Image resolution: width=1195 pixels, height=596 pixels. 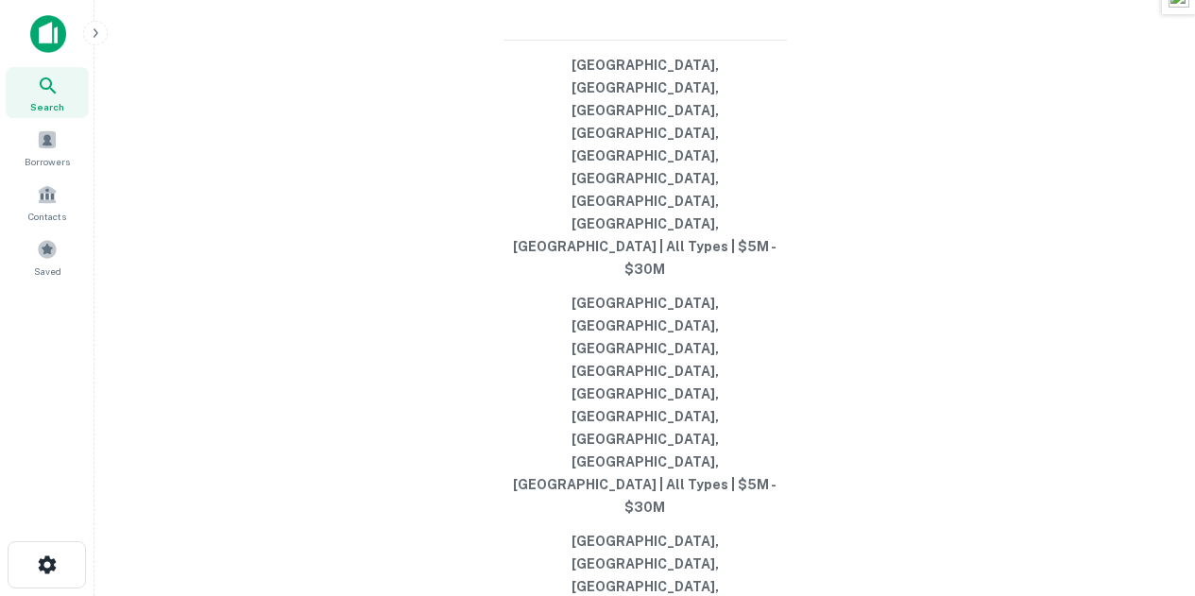 I want to click on a: Contacts, so click(x=47, y=202).